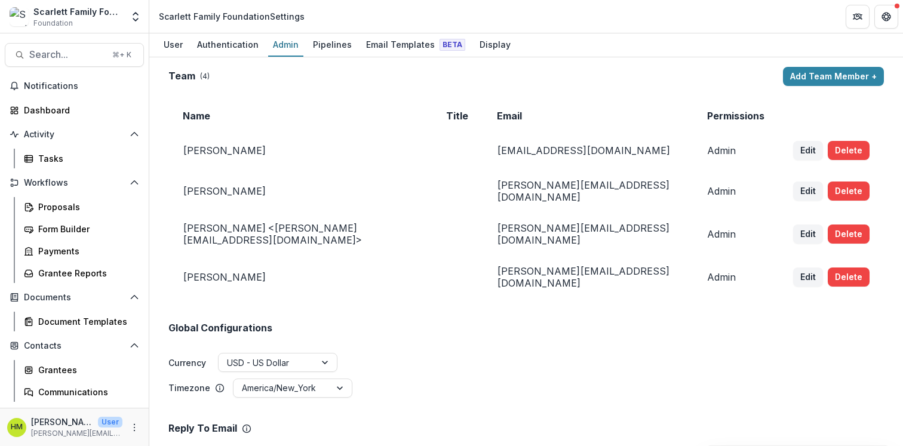 The height and width of the screenshot is (446, 903). Describe the element at coordinates (81, 370) in the screenshot. I see `a: Grantees` at that location.